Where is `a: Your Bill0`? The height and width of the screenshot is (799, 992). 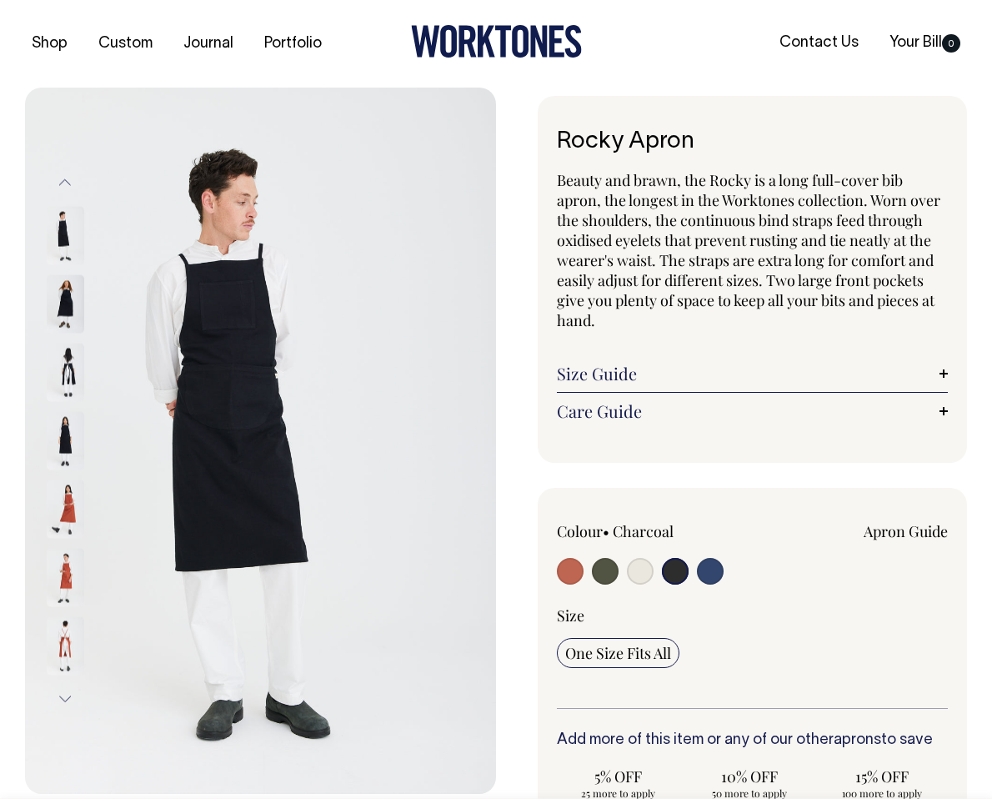 a: Your Bill0 is located at coordinates (924, 43).